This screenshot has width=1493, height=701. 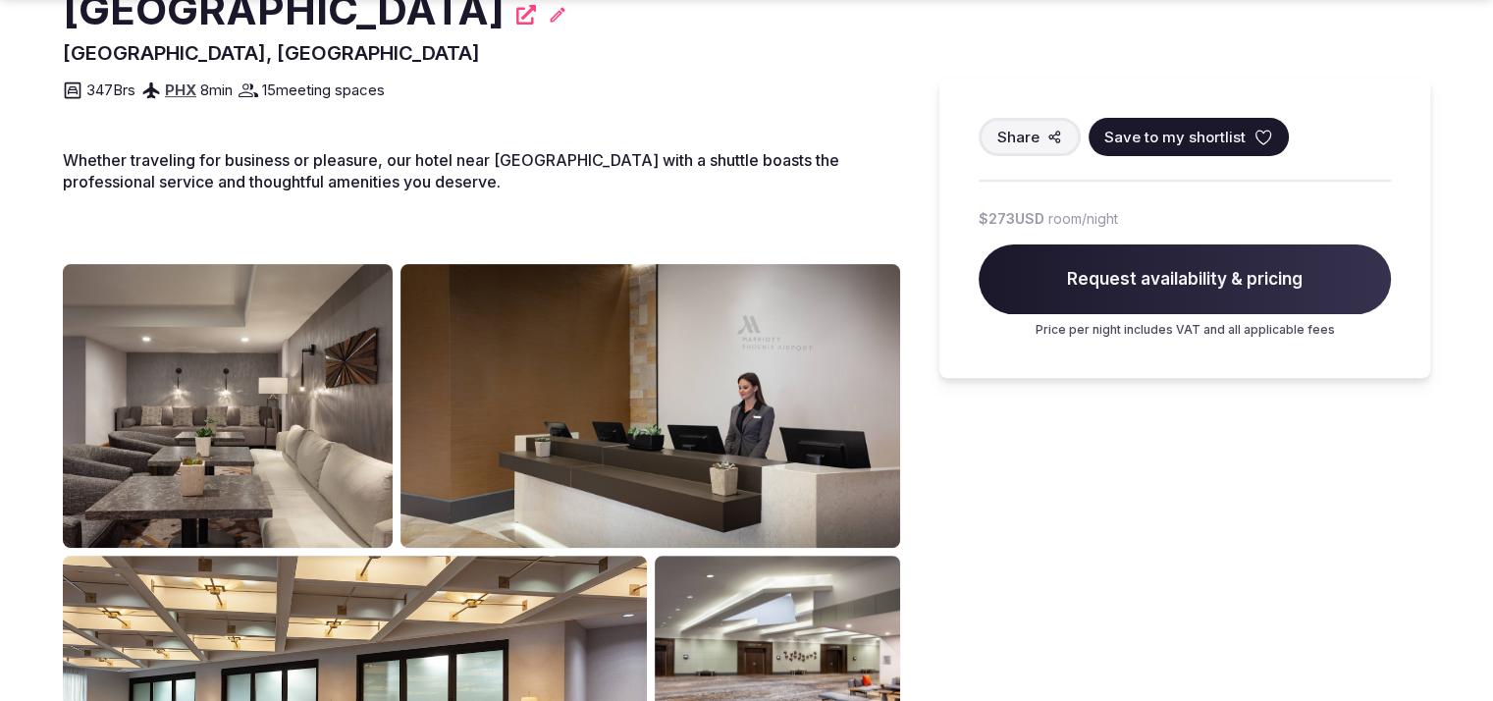 I want to click on span: 15 meeting spaces, so click(x=323, y=89).